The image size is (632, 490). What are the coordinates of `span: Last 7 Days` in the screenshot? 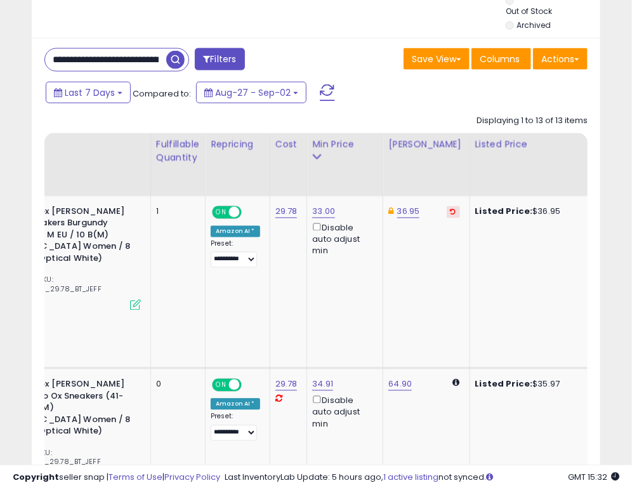 It's located at (89, 93).